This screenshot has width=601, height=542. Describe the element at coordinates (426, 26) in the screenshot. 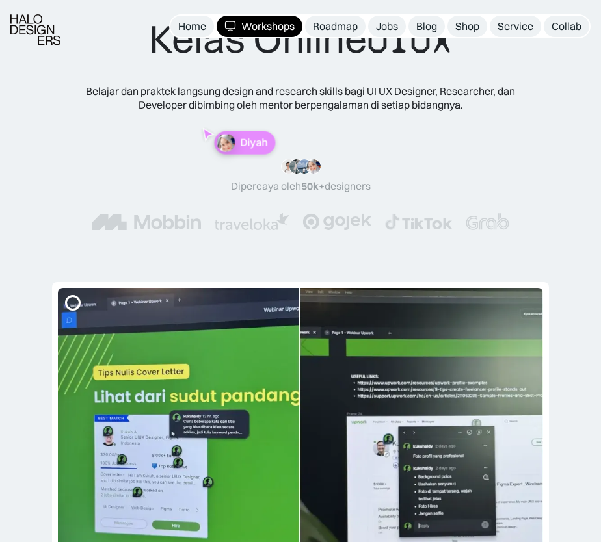

I see `a: Blog` at that location.